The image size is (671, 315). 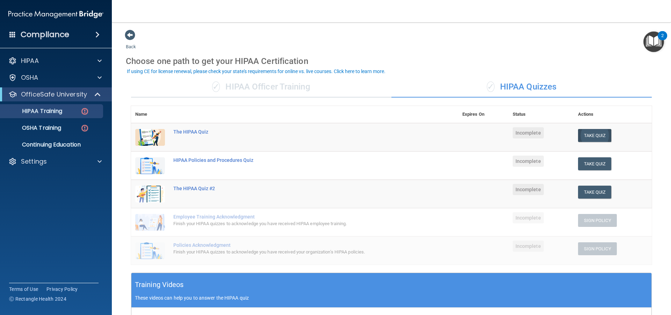 What do you see at coordinates (55, 61) in the screenshot?
I see `a: HIPAA` at bounding box center [55, 61].